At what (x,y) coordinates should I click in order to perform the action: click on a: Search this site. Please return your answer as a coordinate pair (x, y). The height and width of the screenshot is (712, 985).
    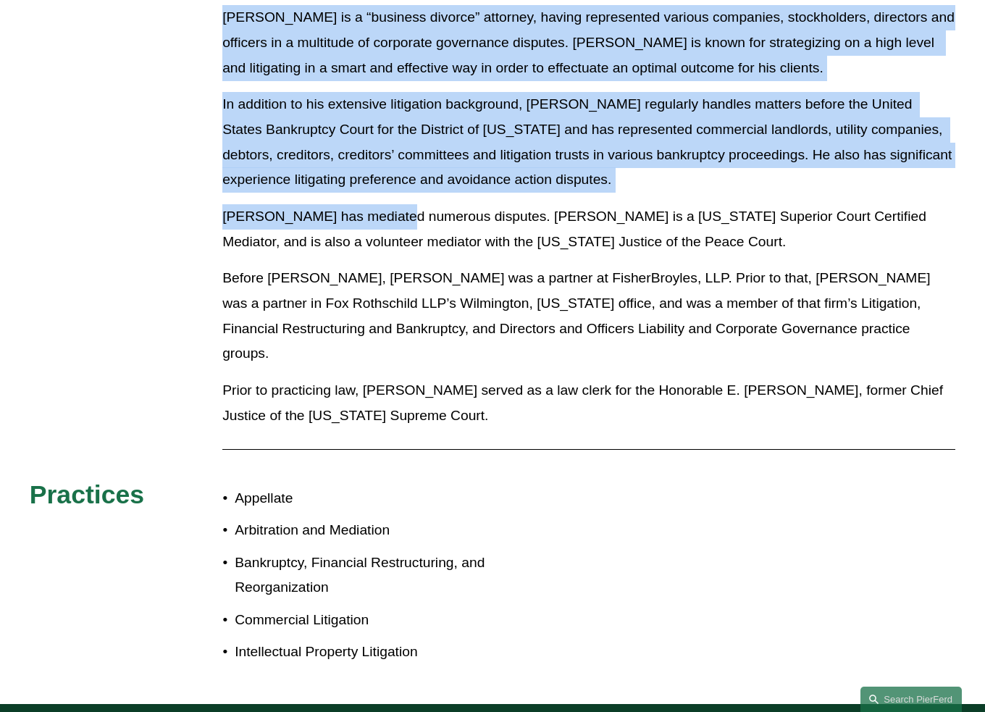
    Looking at the image, I should click on (911, 699).